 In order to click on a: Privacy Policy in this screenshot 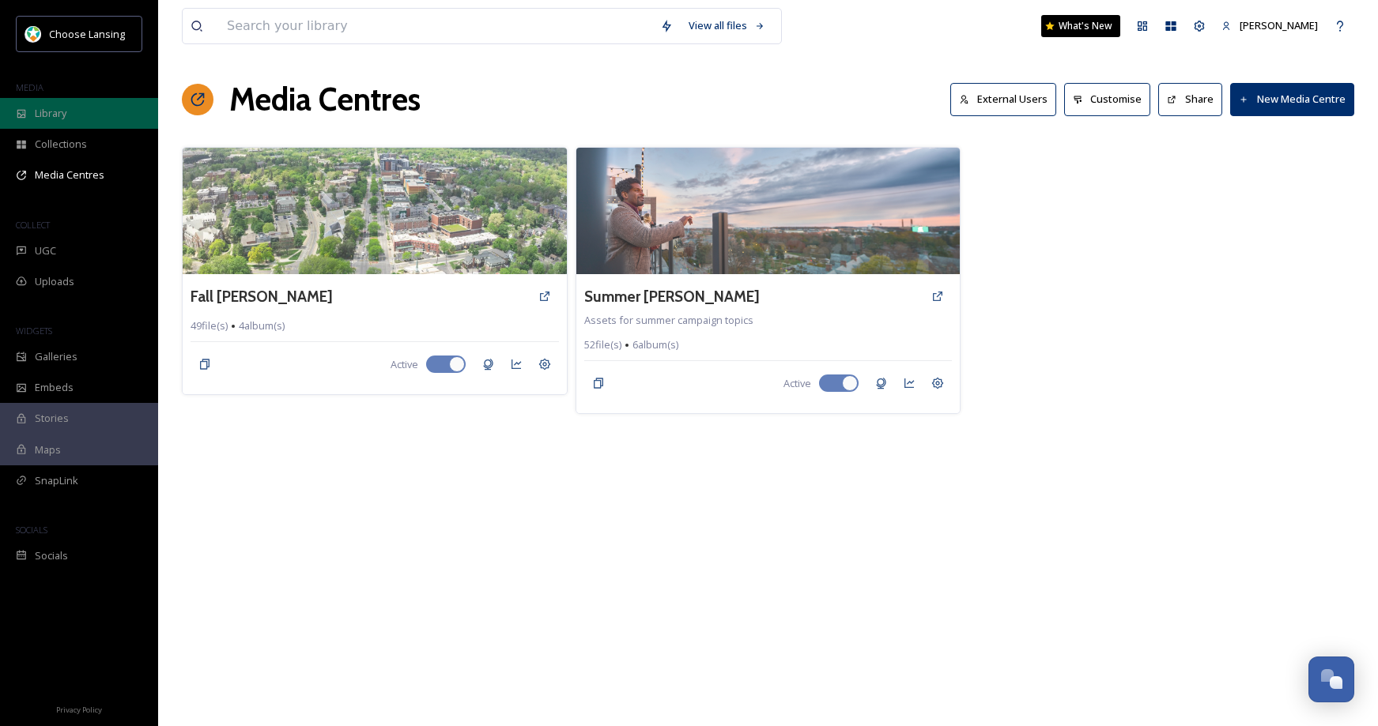, I will do `click(79, 709)`.